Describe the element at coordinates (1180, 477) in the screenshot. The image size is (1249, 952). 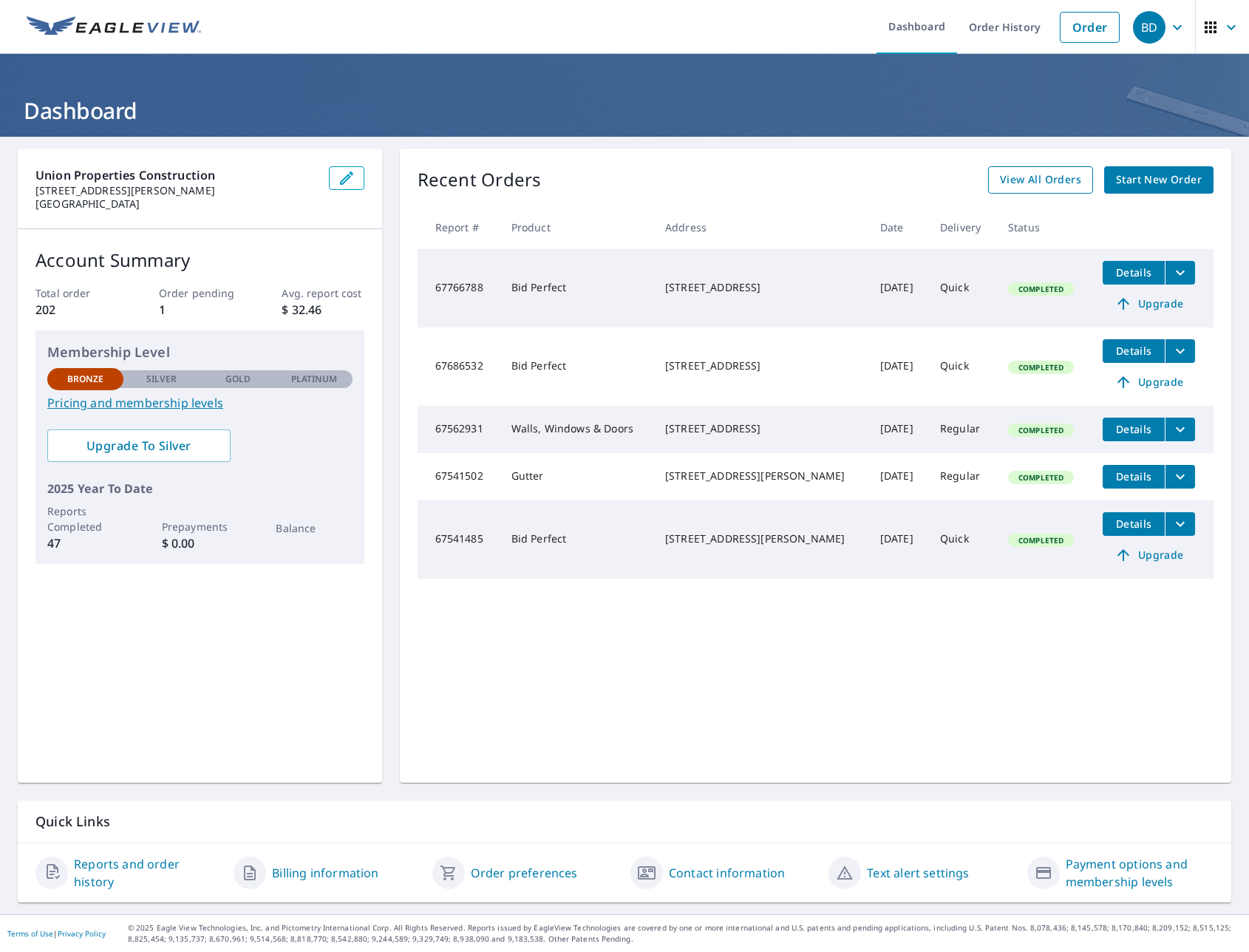
I see `button: filesDropdownBtn-67541502` at that location.